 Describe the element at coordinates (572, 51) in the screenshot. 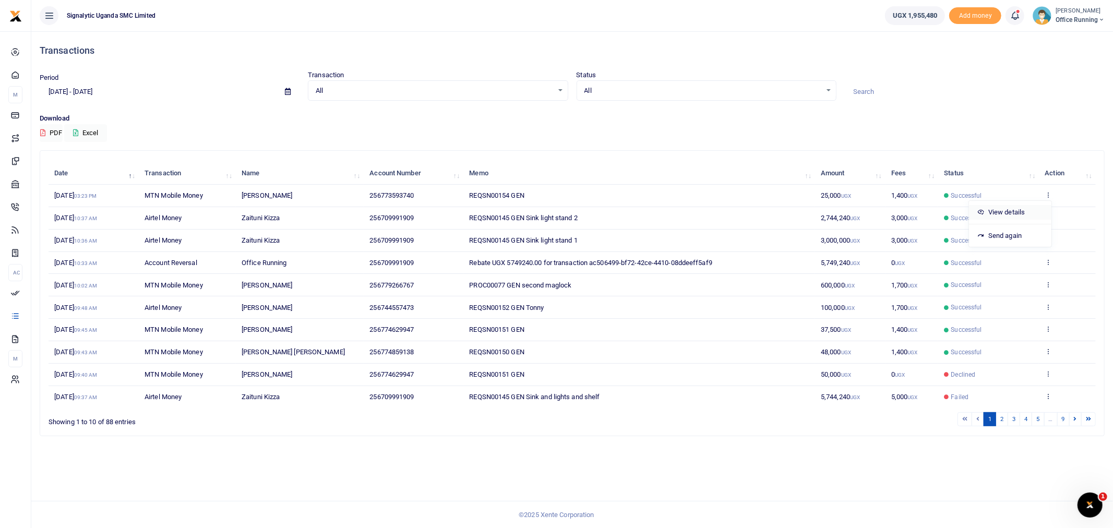

I see `h4: Transactions` at that location.